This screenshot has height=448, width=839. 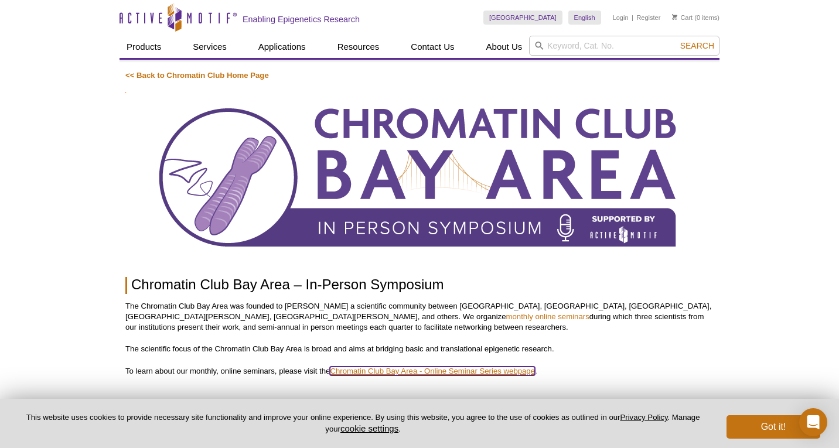 What do you see at coordinates (696, 18) in the screenshot?
I see `li: (0 items)` at bounding box center [696, 18].